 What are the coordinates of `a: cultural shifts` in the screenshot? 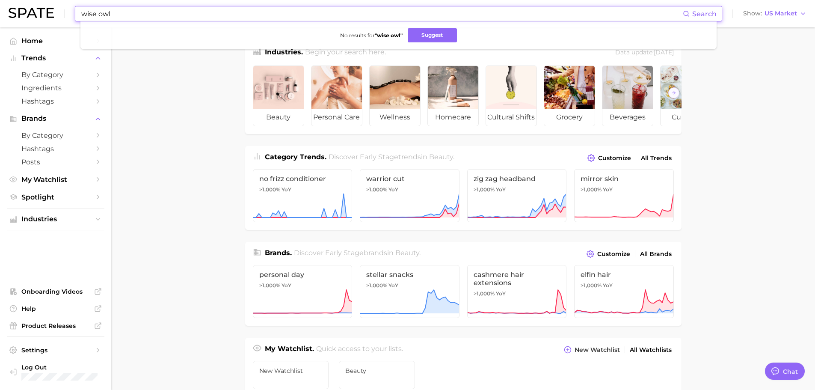 It's located at (511, 96).